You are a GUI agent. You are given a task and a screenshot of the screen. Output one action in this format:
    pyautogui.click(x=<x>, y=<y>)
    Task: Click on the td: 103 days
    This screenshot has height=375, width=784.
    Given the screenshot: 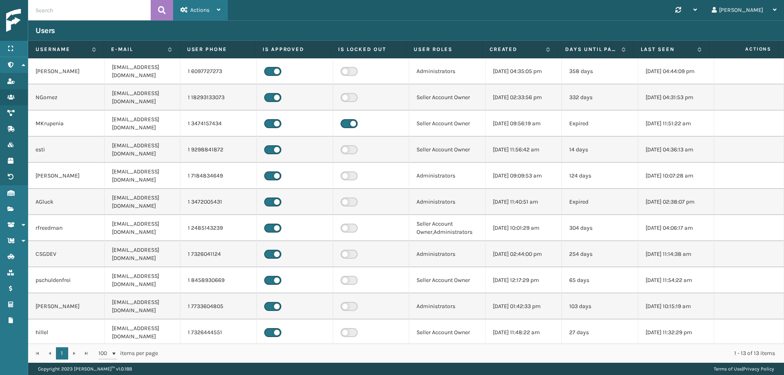 What is the action you would take?
    pyautogui.click(x=600, y=307)
    